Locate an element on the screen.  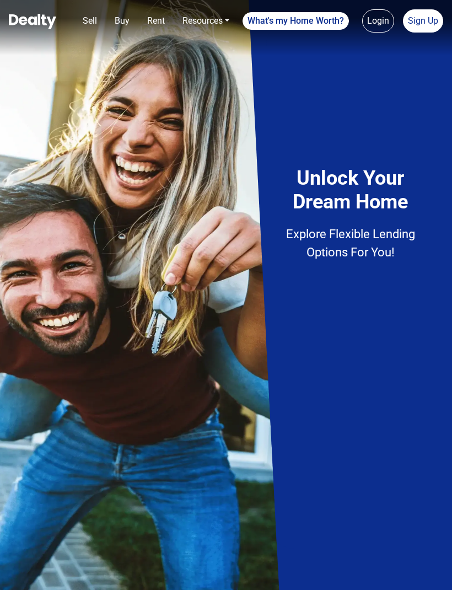
p: Explore Flexible Lending Options For You! is located at coordinates (350, 243).